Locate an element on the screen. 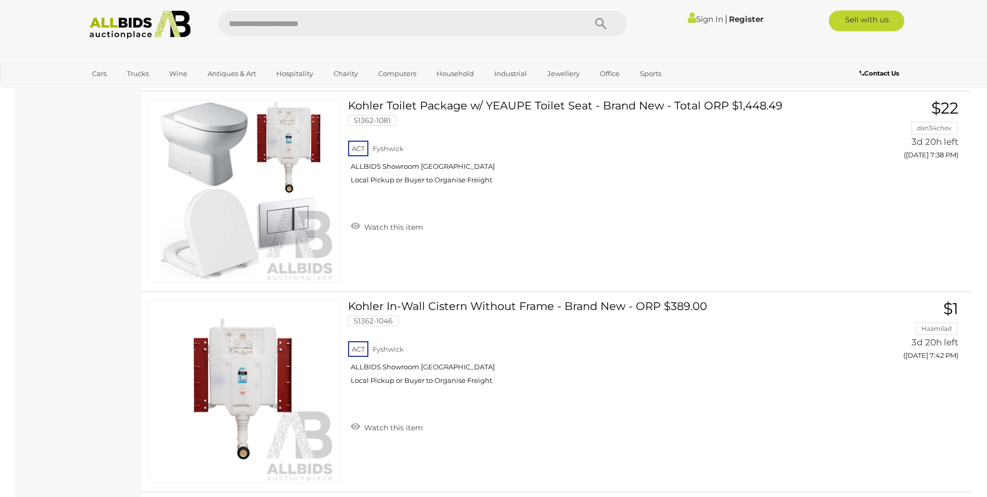 This screenshot has width=987, height=497. a: Contact Us is located at coordinates (881, 73).